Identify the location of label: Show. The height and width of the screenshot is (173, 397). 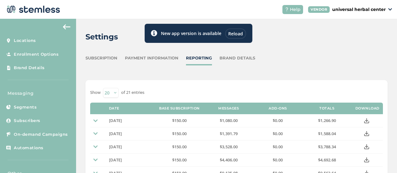
(95, 93).